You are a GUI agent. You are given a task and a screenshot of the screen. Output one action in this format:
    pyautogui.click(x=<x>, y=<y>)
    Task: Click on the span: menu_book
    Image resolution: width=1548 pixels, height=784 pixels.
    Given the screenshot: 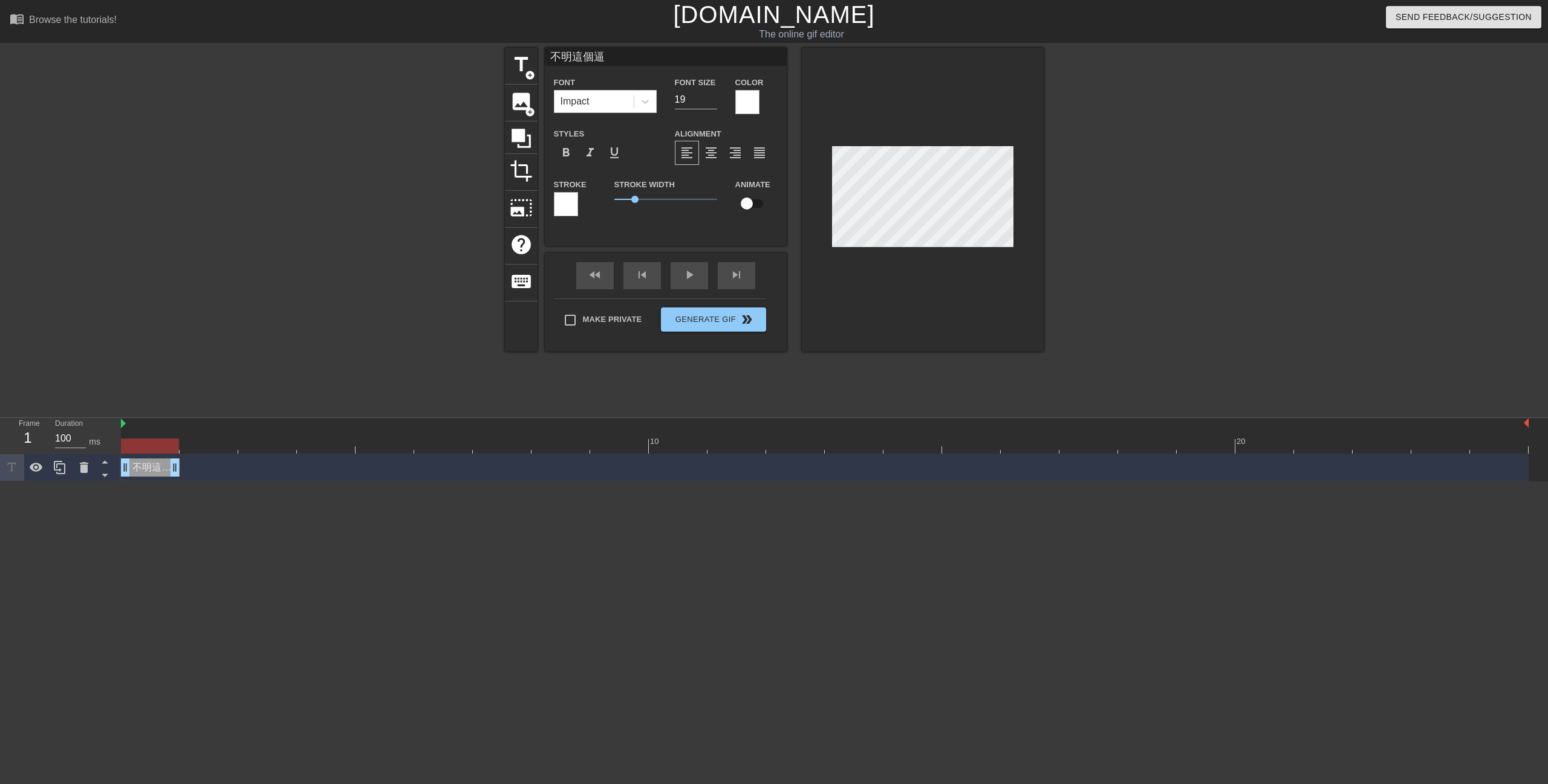 What is the action you would take?
    pyautogui.click(x=17, y=19)
    